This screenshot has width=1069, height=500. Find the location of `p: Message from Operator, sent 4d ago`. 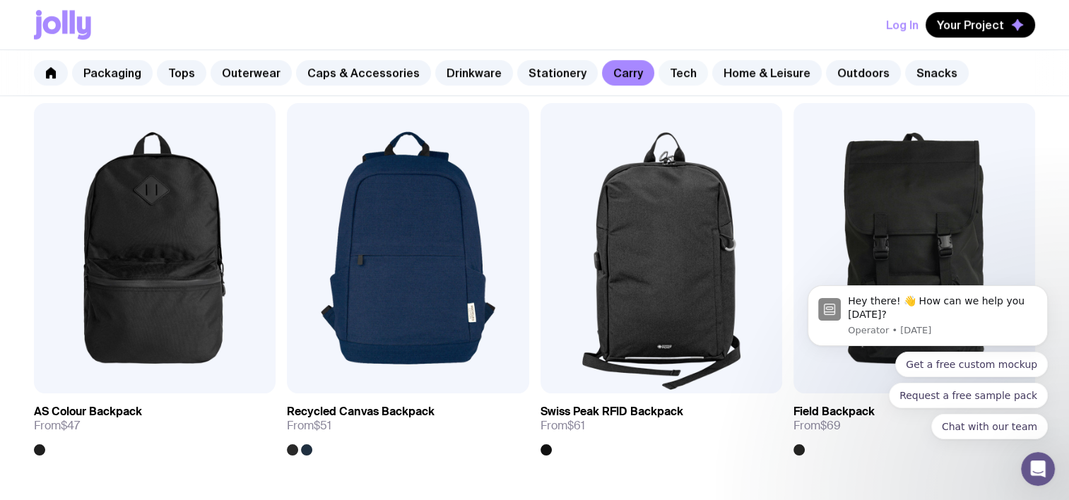

p: Message from Operator, sent 4d ago is located at coordinates (156, 153).